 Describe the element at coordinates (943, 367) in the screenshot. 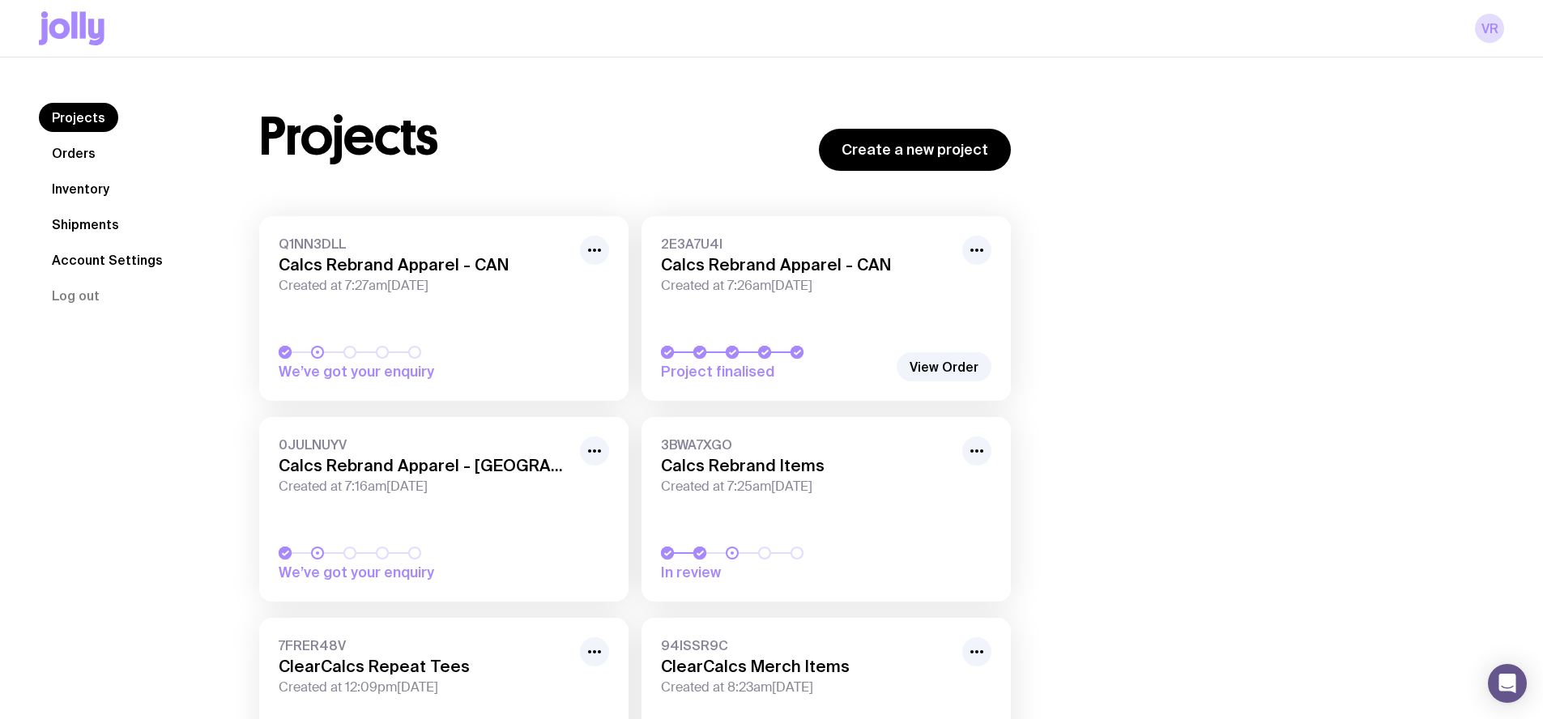

I see `a: View Order` at that location.